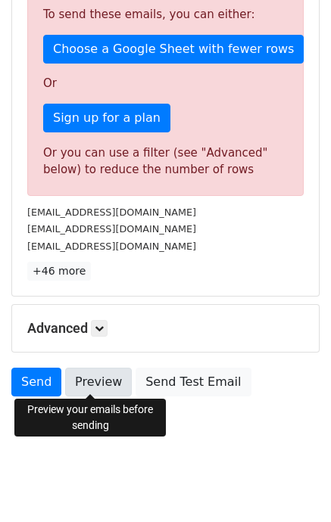  Describe the element at coordinates (293, 486) in the screenshot. I see `div: Chat Widget` at that location.